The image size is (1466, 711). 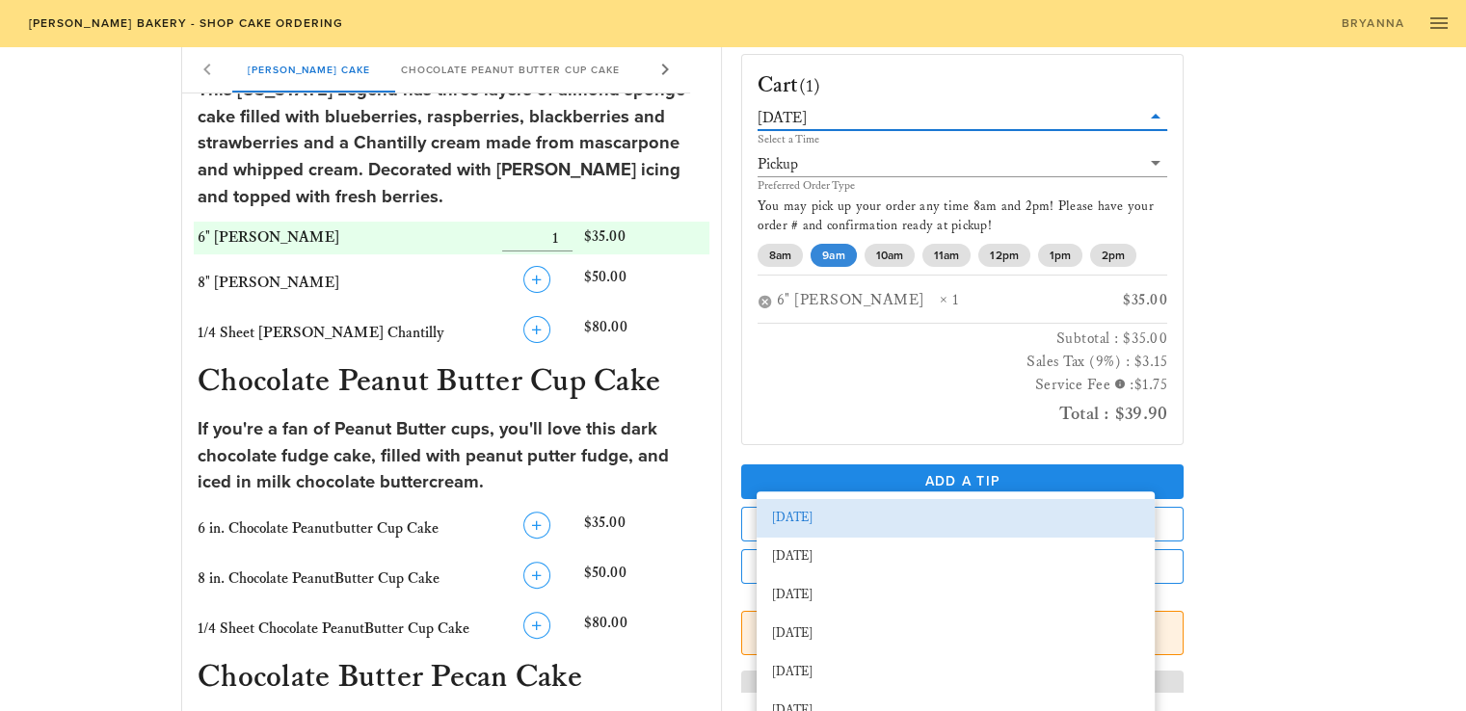 I want to click on span: 1pm, so click(x=1059, y=255).